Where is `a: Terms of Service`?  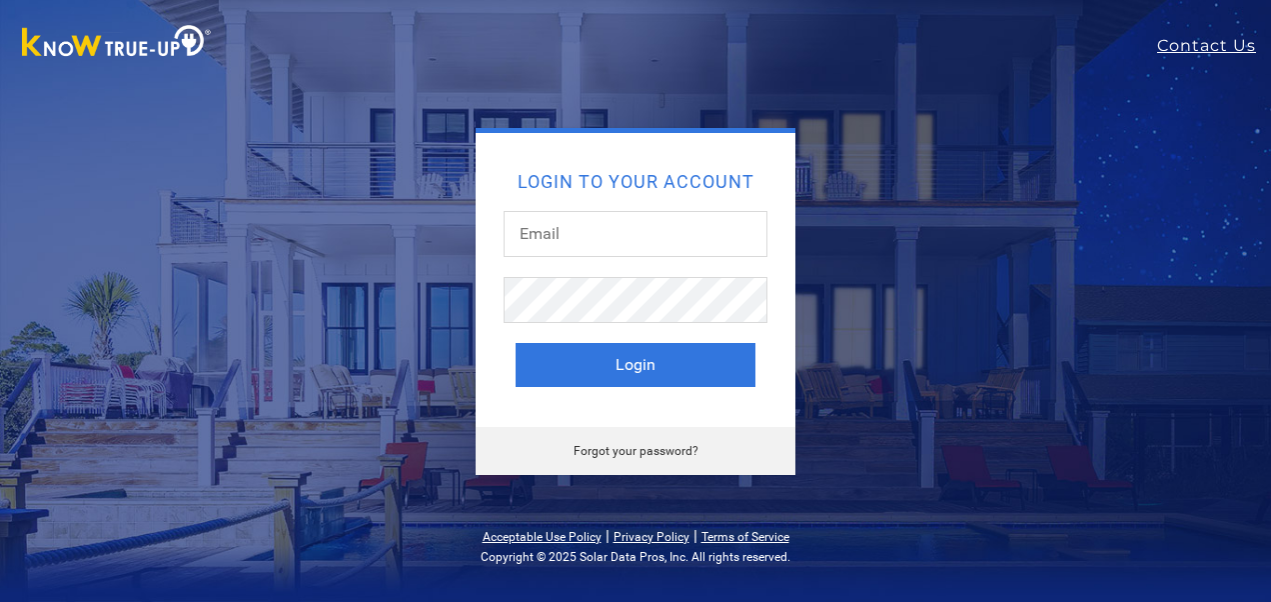 a: Terms of Service is located at coordinates (746, 537).